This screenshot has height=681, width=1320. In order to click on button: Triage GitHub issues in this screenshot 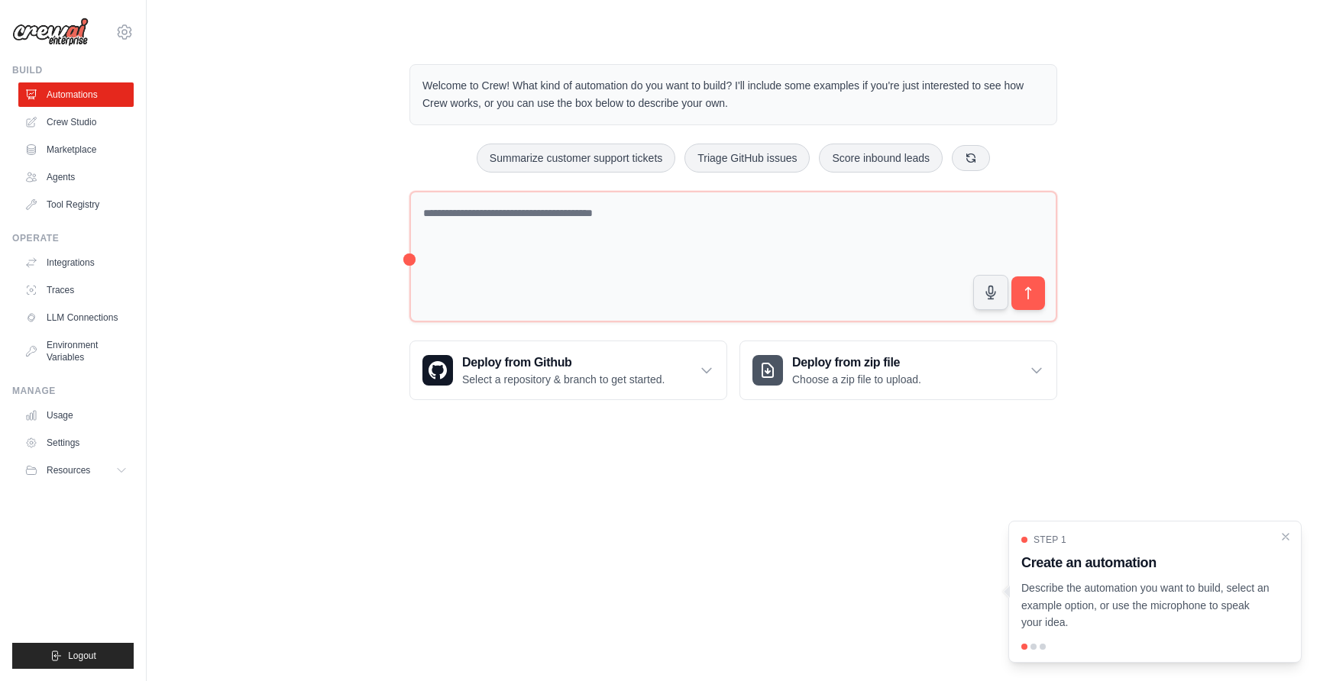, I will do `click(747, 158)`.